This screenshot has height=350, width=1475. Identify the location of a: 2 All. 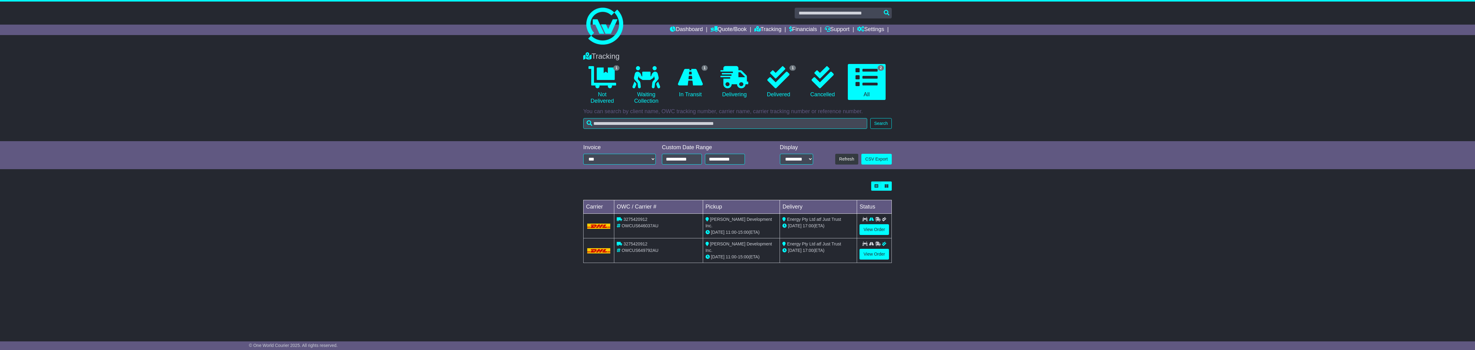
(867, 82).